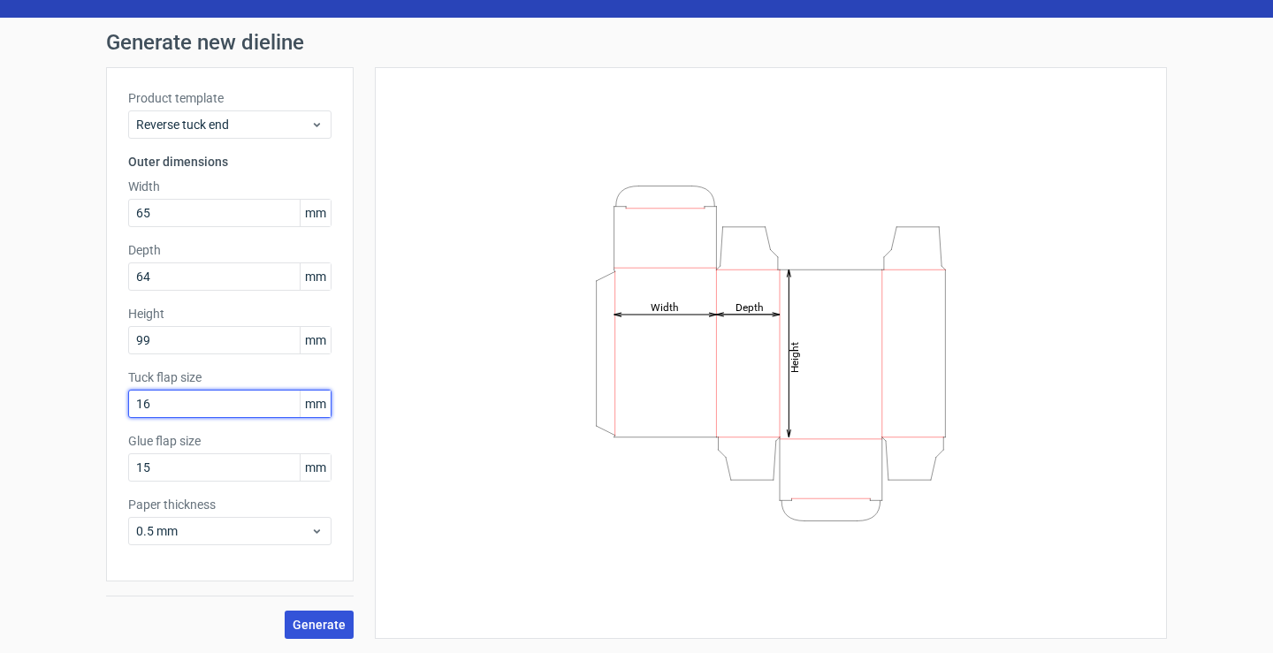  What do you see at coordinates (230, 314) in the screenshot?
I see `label: Height` at bounding box center [230, 314].